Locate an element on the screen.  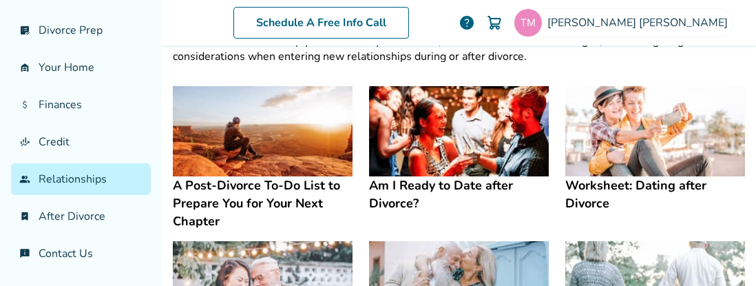
span: garage_home is located at coordinates (25, 68).